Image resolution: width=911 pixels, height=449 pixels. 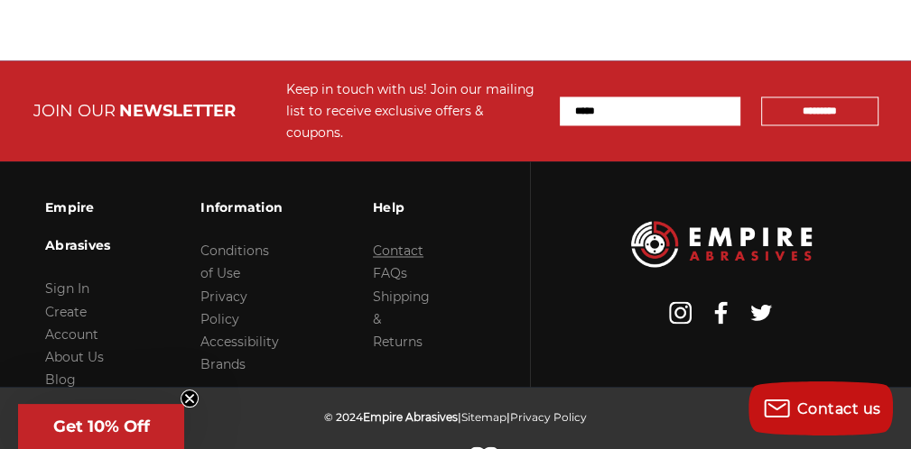 What do you see at coordinates (484, 416) in the screenshot?
I see `a: Sitemap` at bounding box center [484, 416].